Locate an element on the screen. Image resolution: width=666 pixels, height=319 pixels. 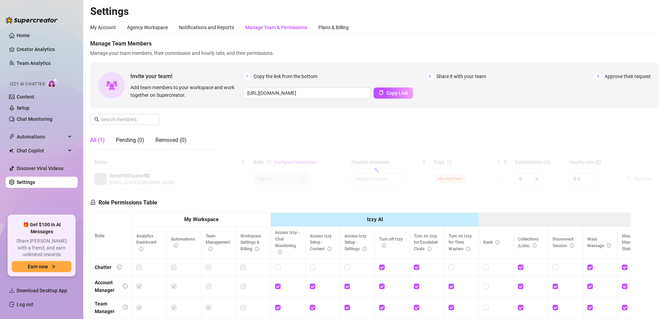
strong: Izzy AI is located at coordinates (375, 219).